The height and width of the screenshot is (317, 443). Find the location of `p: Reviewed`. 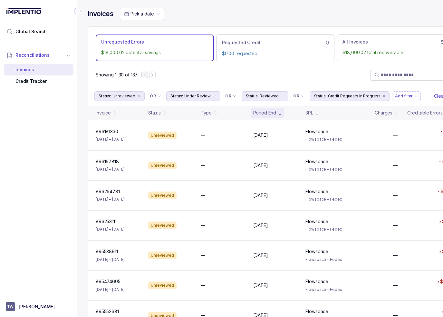

p: Reviewed is located at coordinates (269, 96).